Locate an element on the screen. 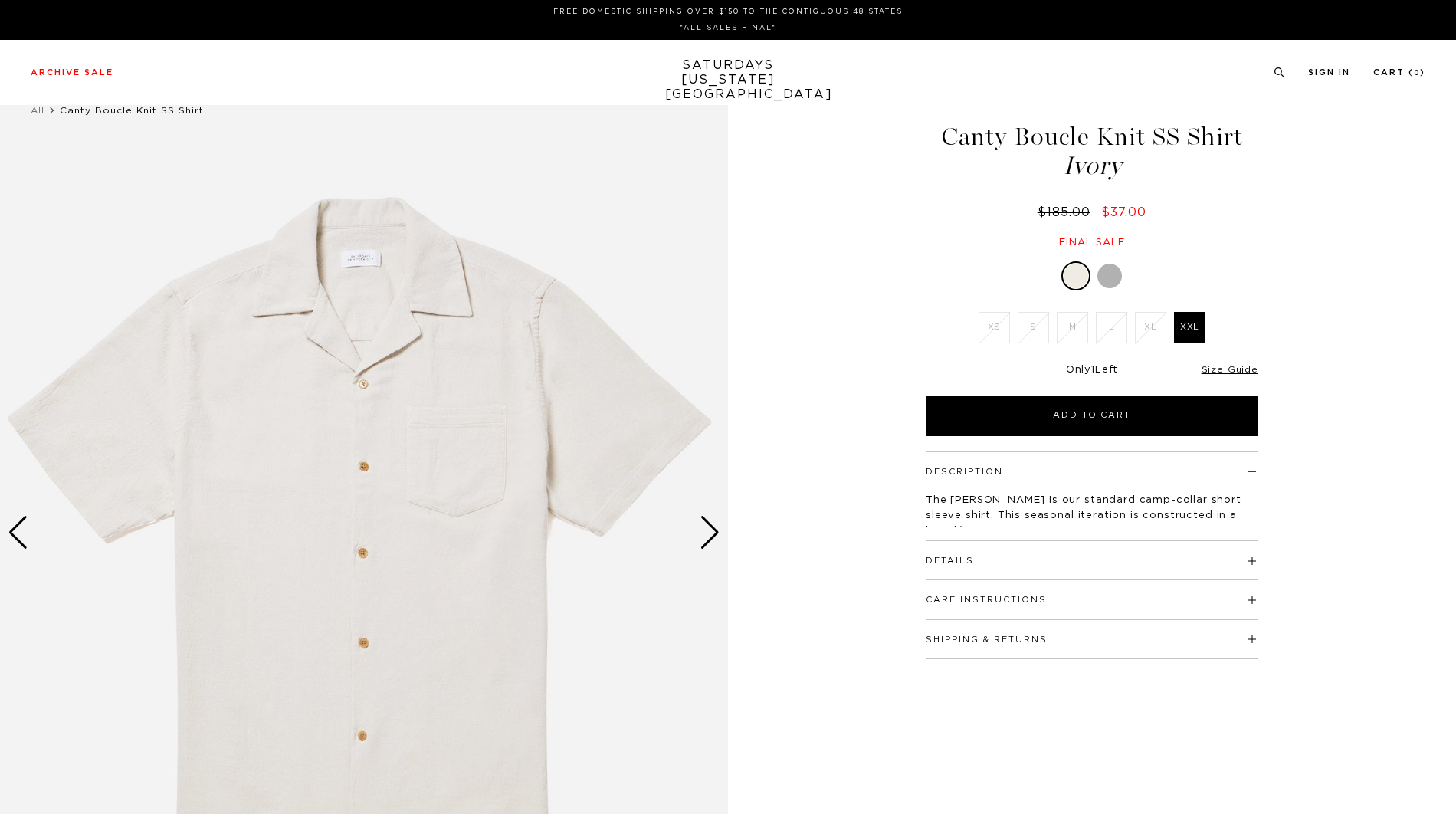 The width and height of the screenshot is (1456, 814). button: Description is located at coordinates (965, 471).